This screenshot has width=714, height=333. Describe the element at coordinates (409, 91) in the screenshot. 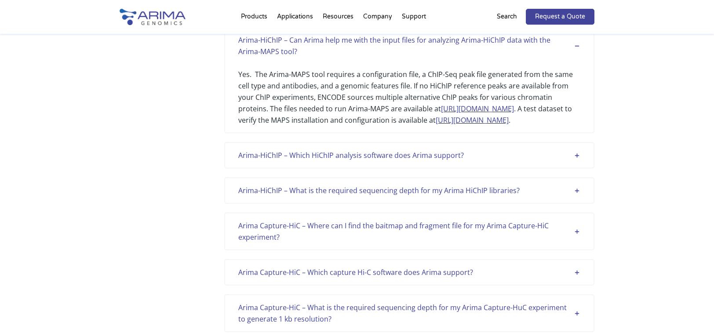

I see `div: Yes. The Arima-MAPS tool requires a configuration file, a ChIP-Seq peak file generated from the s...` at that location.